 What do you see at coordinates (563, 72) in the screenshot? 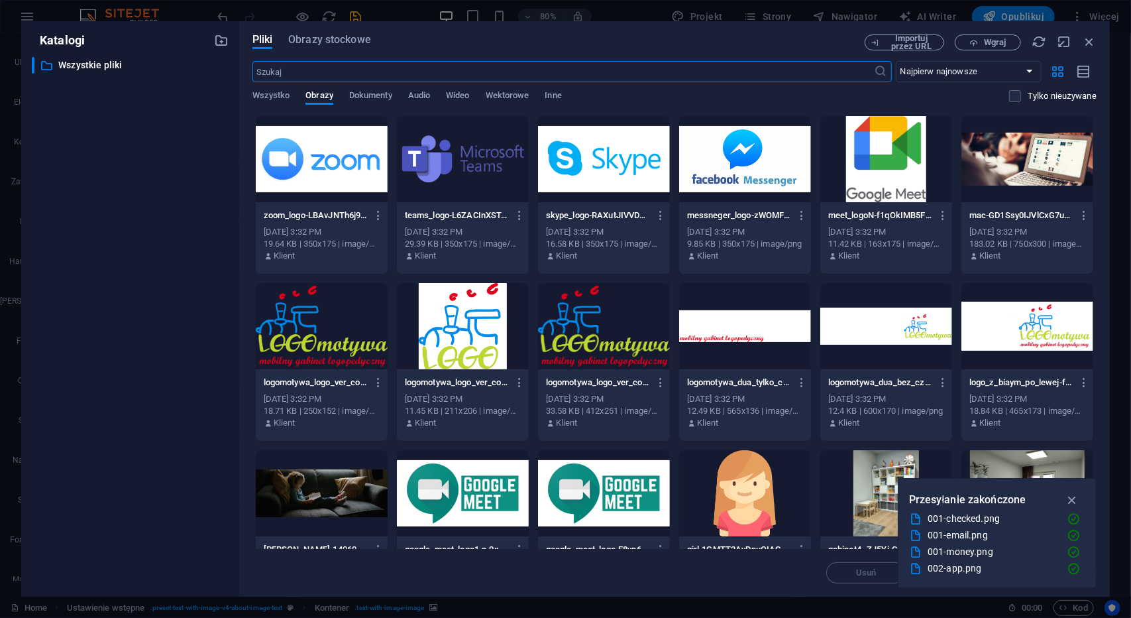
I see `input: Szukaj` at bounding box center [563, 72].